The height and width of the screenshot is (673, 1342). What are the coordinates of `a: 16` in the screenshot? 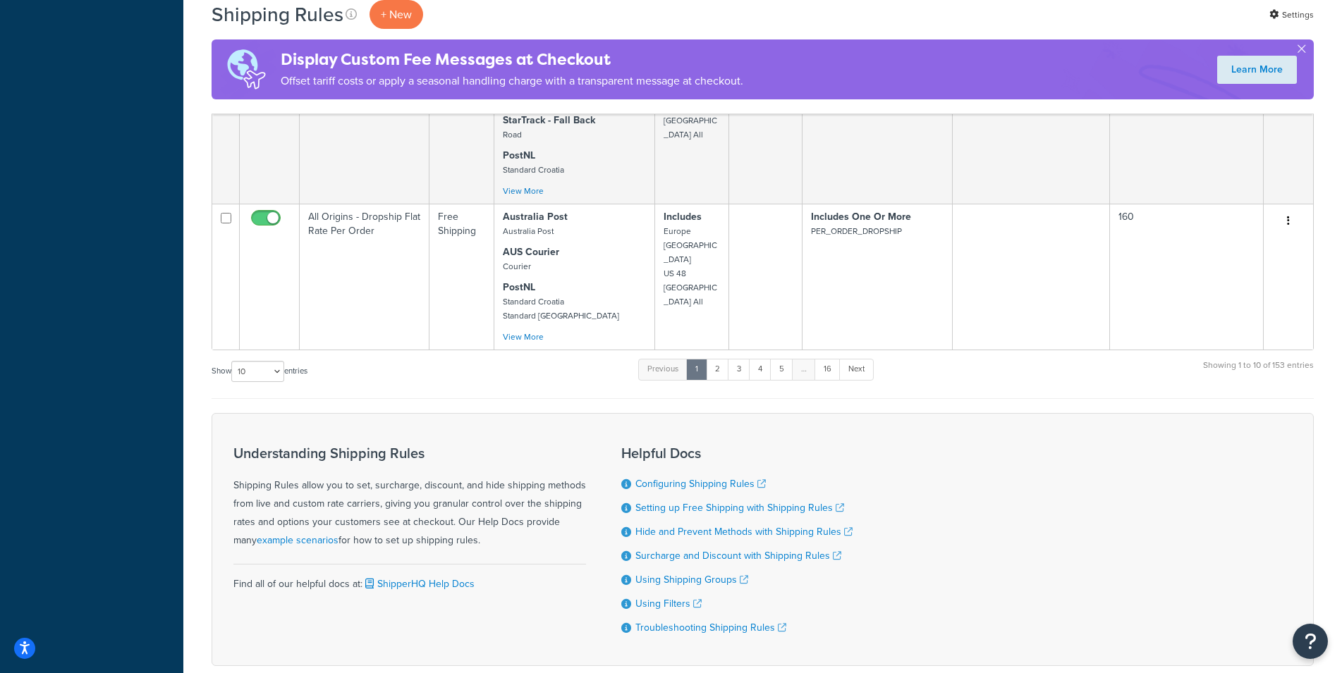 It's located at (827, 369).